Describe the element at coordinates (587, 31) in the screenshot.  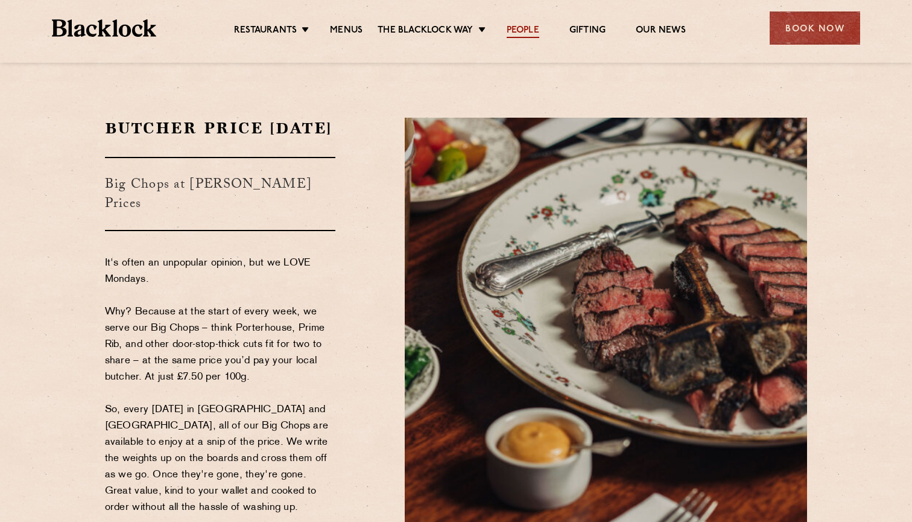
I see `a: Gifting` at that location.